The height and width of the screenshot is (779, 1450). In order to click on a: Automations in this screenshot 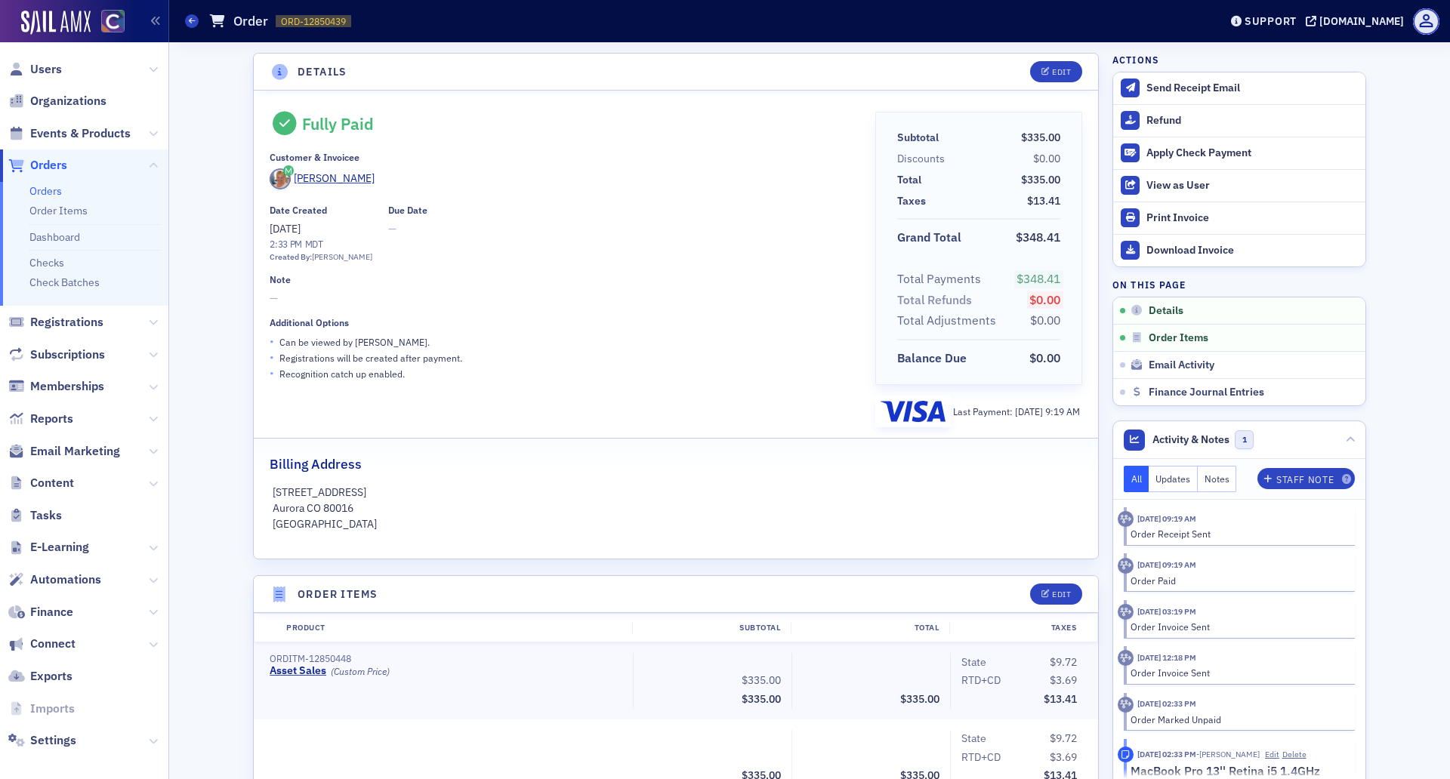, I will do `click(54, 580)`.